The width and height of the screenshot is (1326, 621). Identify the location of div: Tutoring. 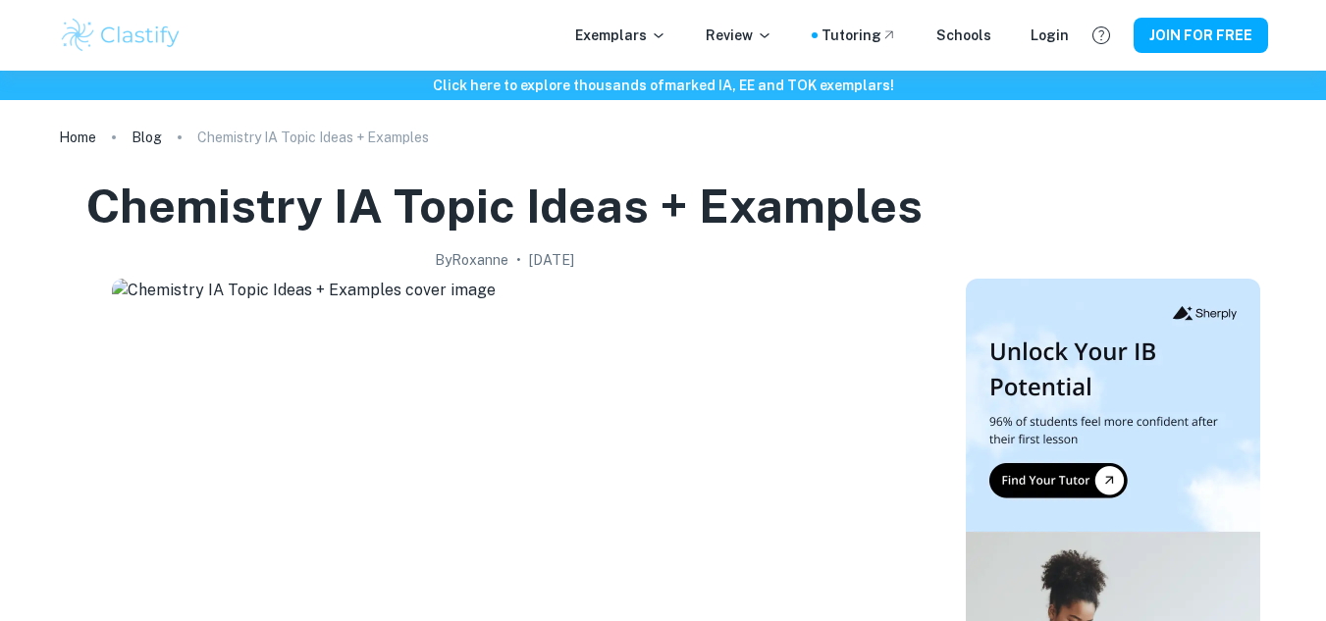
(859, 35).